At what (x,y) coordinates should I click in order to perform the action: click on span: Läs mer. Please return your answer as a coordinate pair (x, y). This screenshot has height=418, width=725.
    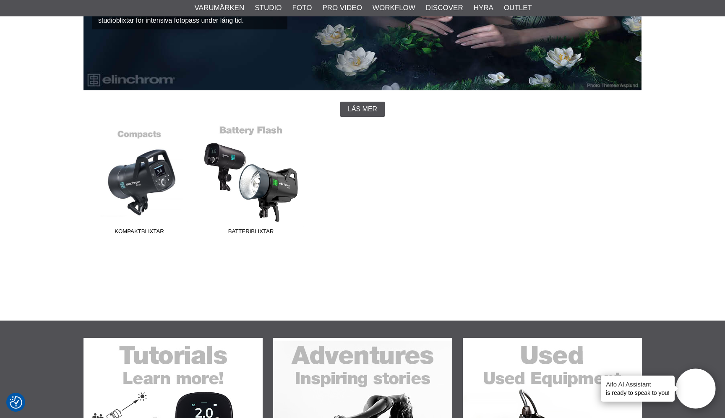
    Looking at the image, I should click on (363, 109).